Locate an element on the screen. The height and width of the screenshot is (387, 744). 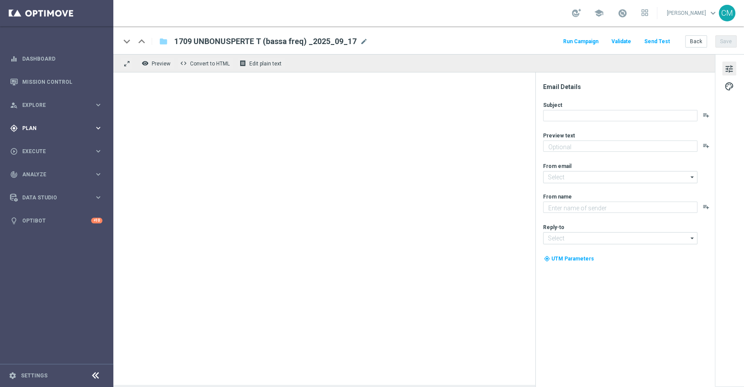
div: Explore is located at coordinates (52, 105).